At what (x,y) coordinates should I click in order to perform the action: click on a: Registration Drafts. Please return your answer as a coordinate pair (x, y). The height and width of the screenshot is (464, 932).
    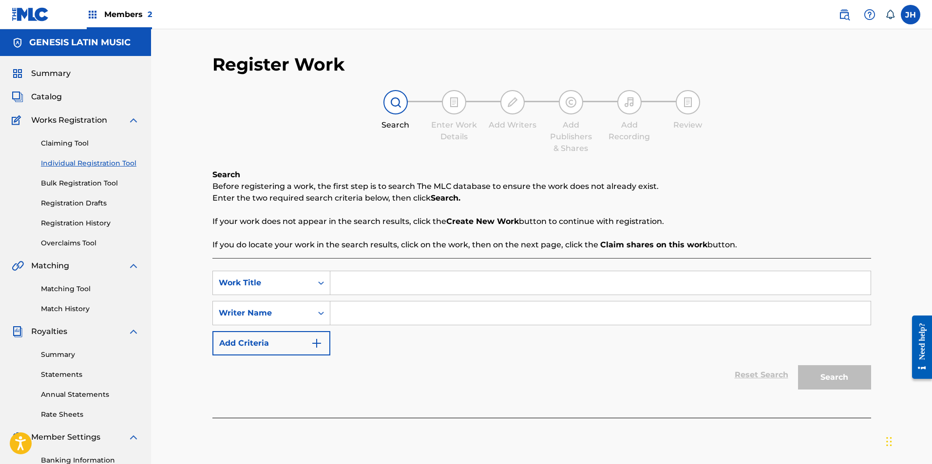
    Looking at the image, I should click on (90, 203).